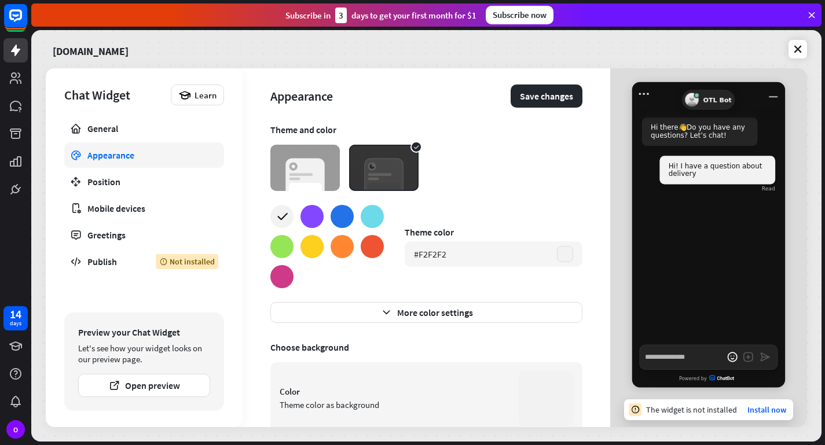 This screenshot has height=445, width=825. What do you see at coordinates (16, 323) in the screenshot?
I see `div: days` at bounding box center [16, 323].